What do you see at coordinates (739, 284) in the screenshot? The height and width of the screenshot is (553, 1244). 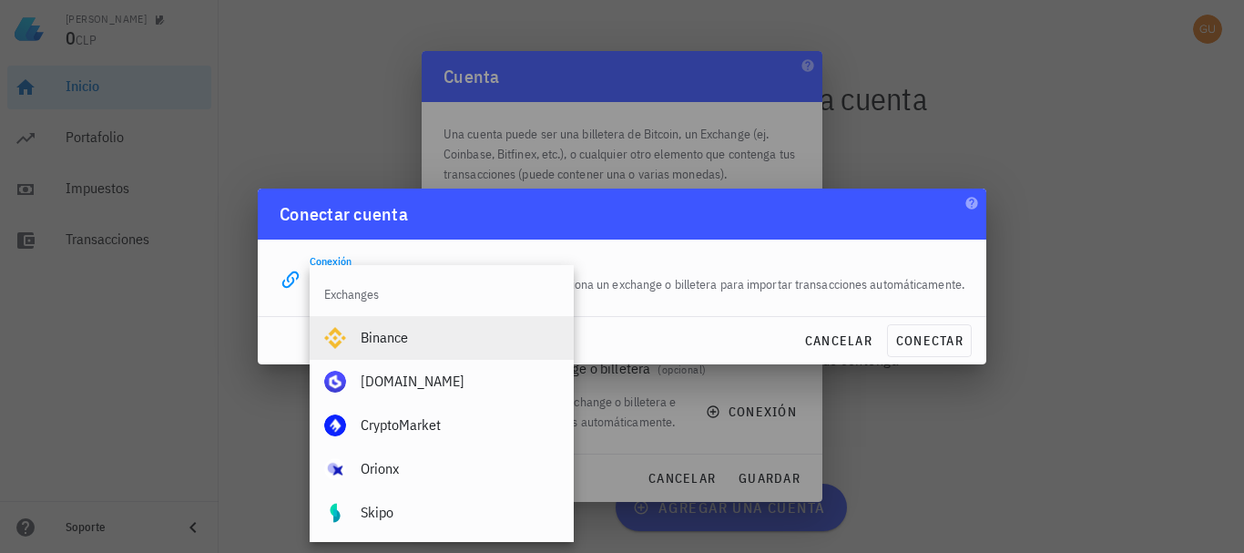 I see `div: Selecciona un exchange o billetera para importar transacciones automáticamente.` at bounding box center [739, 284].